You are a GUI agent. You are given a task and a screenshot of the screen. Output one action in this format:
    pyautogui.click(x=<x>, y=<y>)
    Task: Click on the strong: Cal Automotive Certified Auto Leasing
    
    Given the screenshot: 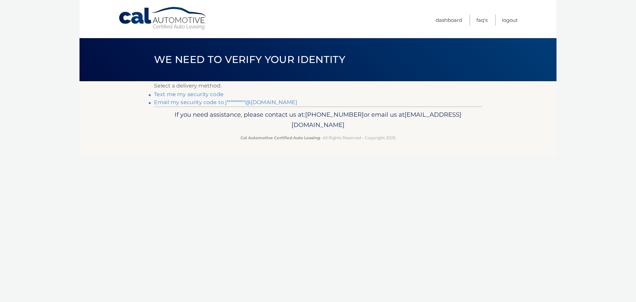 What is the action you would take?
    pyautogui.click(x=280, y=137)
    